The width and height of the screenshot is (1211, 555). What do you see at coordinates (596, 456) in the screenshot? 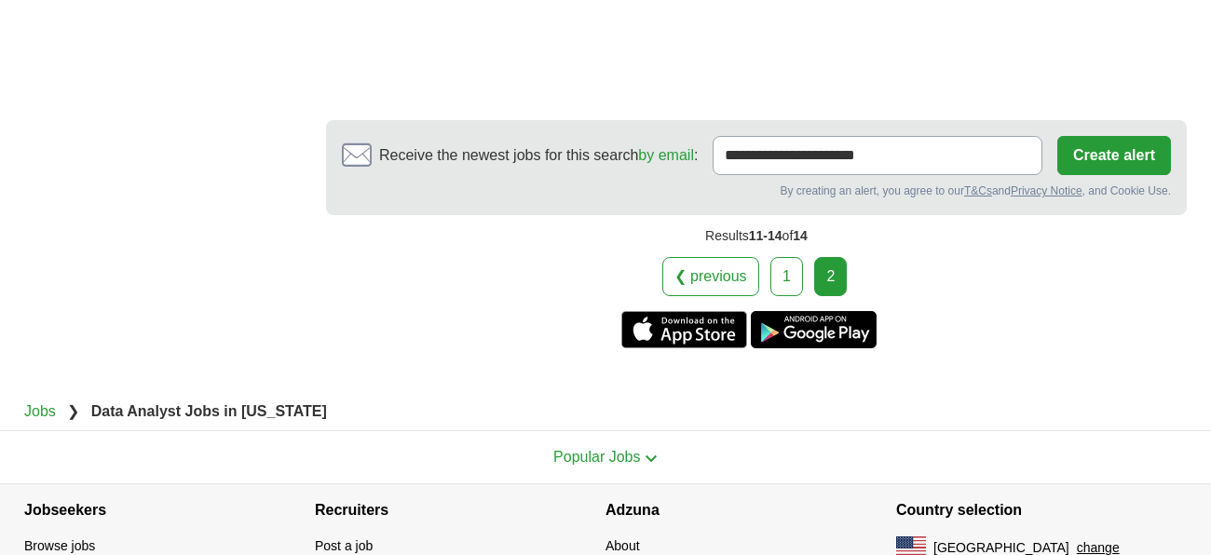
I see `span: Popular Jobs` at bounding box center [596, 456].